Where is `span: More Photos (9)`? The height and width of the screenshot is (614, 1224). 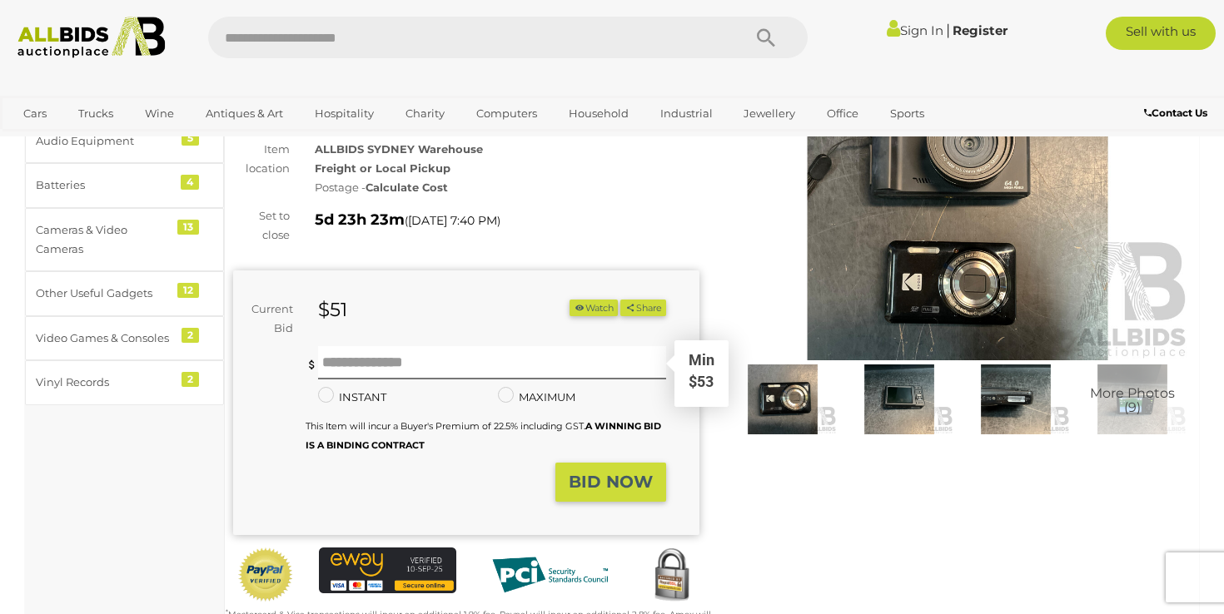
span: More Photos (9) is located at coordinates (1132, 400).